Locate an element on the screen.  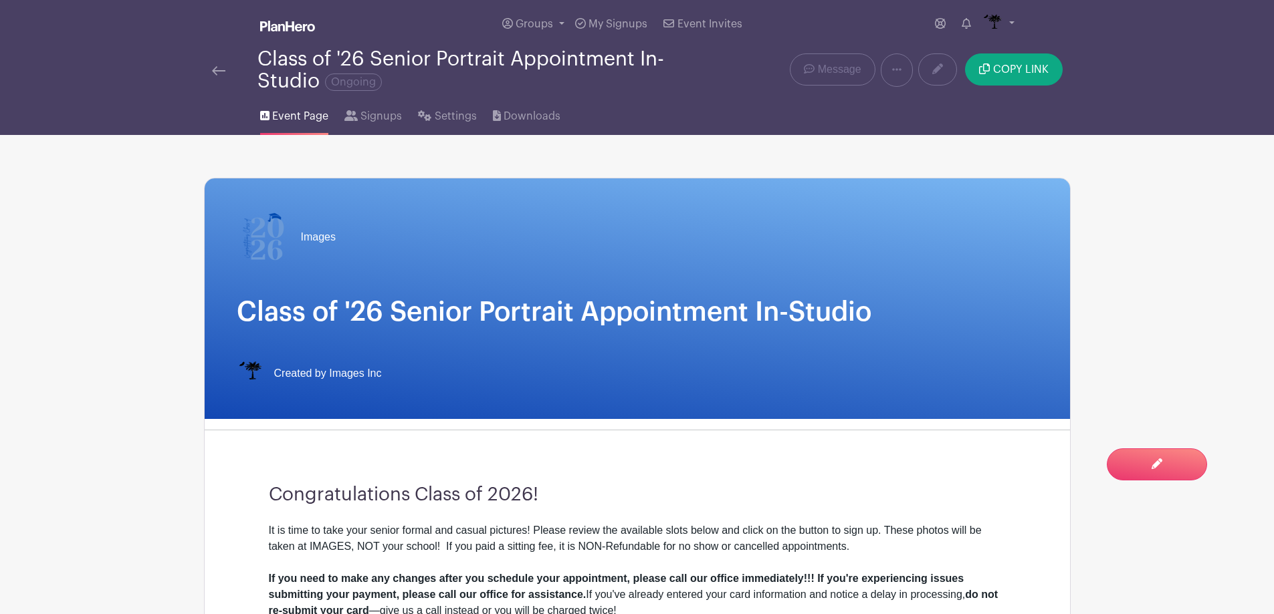
span: Event Page is located at coordinates (300, 116).